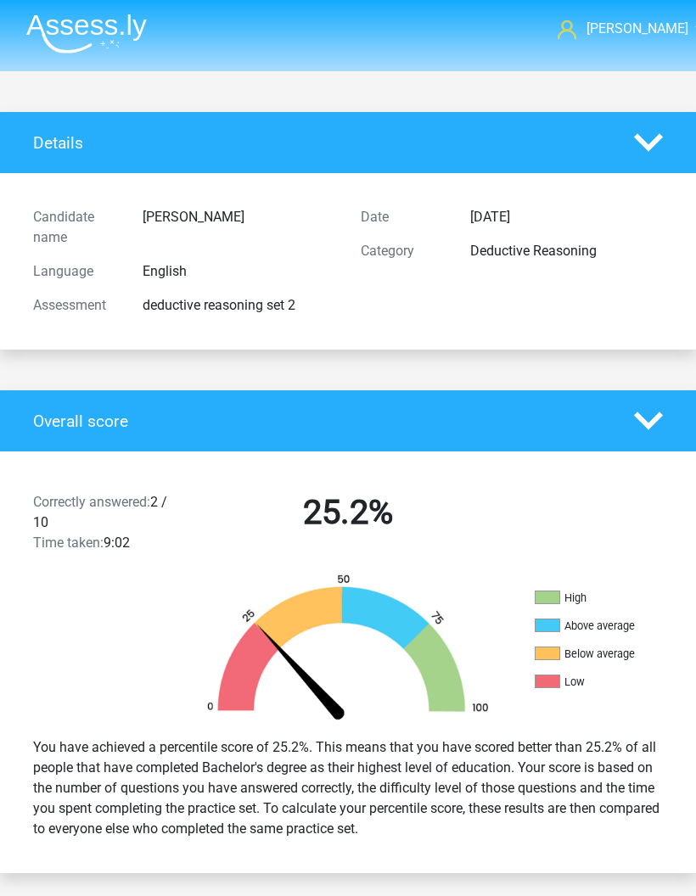  What do you see at coordinates (348, 788) in the screenshot?
I see `div: You have achieved a percentile score of 25.2%. This means that you have scored better than 25.2% ...` at bounding box center [348, 788].